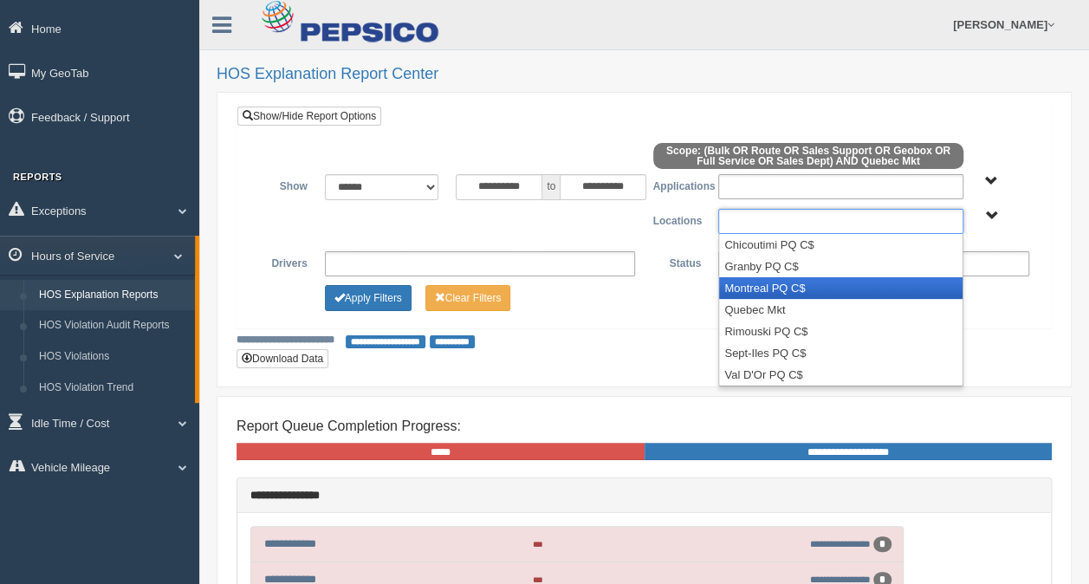 The width and height of the screenshot is (1089, 584). Describe the element at coordinates (841, 266) in the screenshot. I see `li: Granby PQ C$` at that location.